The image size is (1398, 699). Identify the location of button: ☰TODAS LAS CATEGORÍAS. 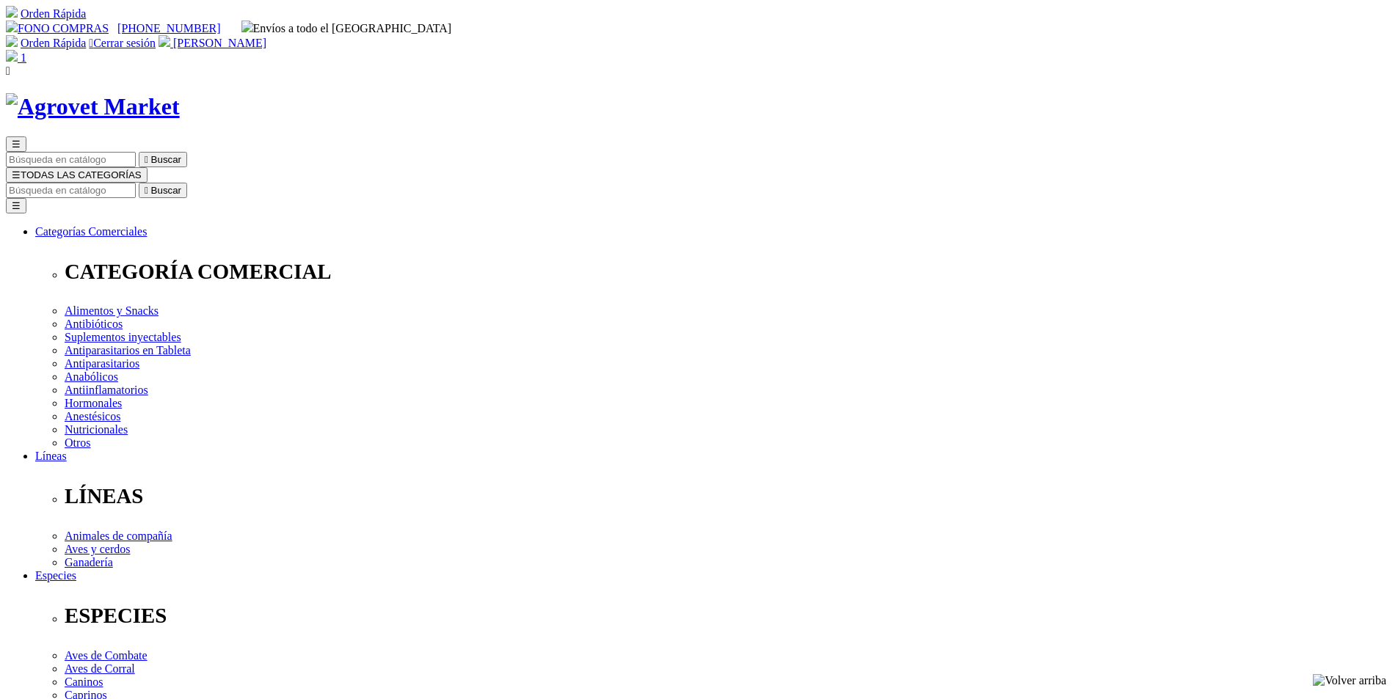
(76, 175).